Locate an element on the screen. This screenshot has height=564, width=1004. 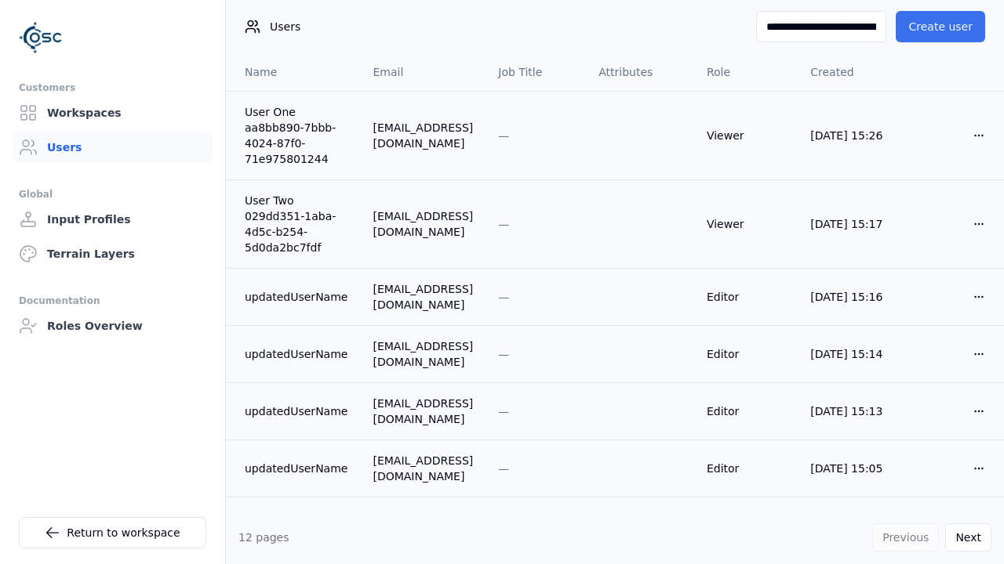
div: Global is located at coordinates (112, 194).